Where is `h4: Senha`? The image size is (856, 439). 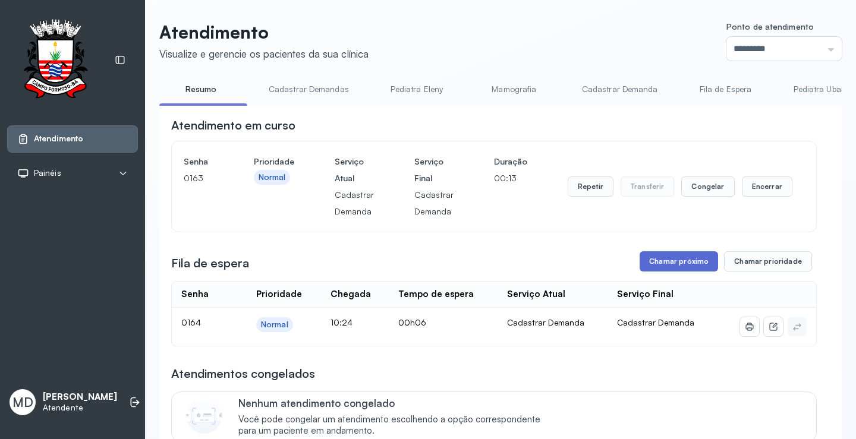
h4: Senha is located at coordinates (199, 162).